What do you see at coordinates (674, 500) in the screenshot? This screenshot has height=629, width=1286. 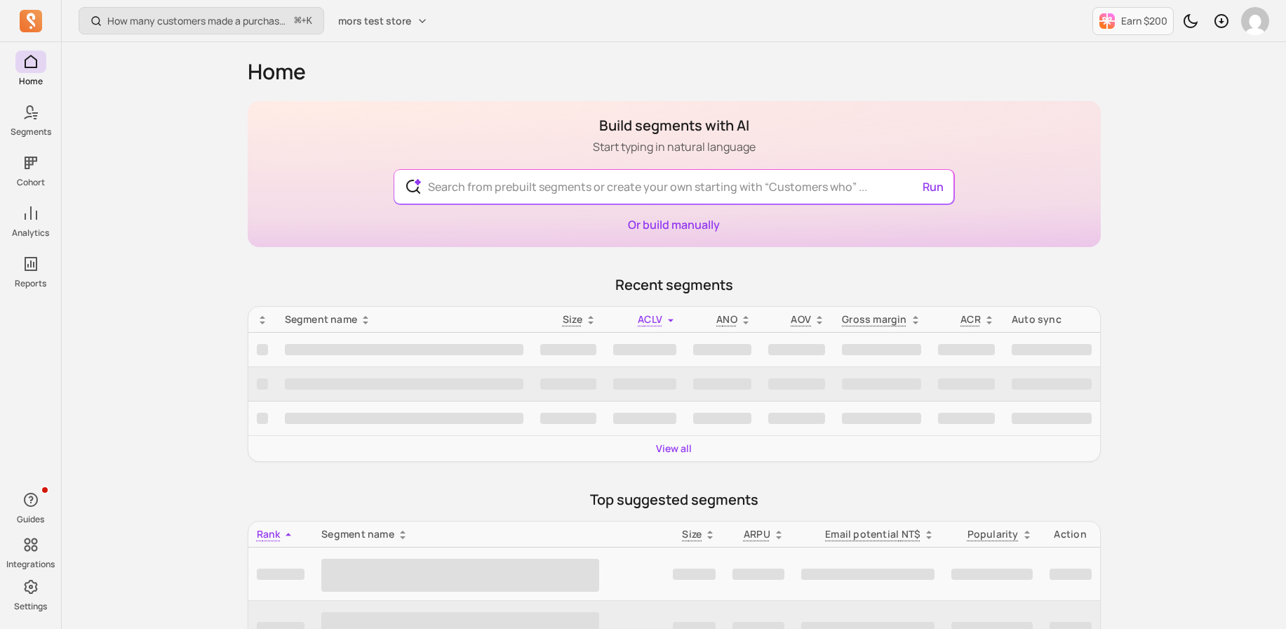 I see `p: Top suggested segments` at bounding box center [674, 500].